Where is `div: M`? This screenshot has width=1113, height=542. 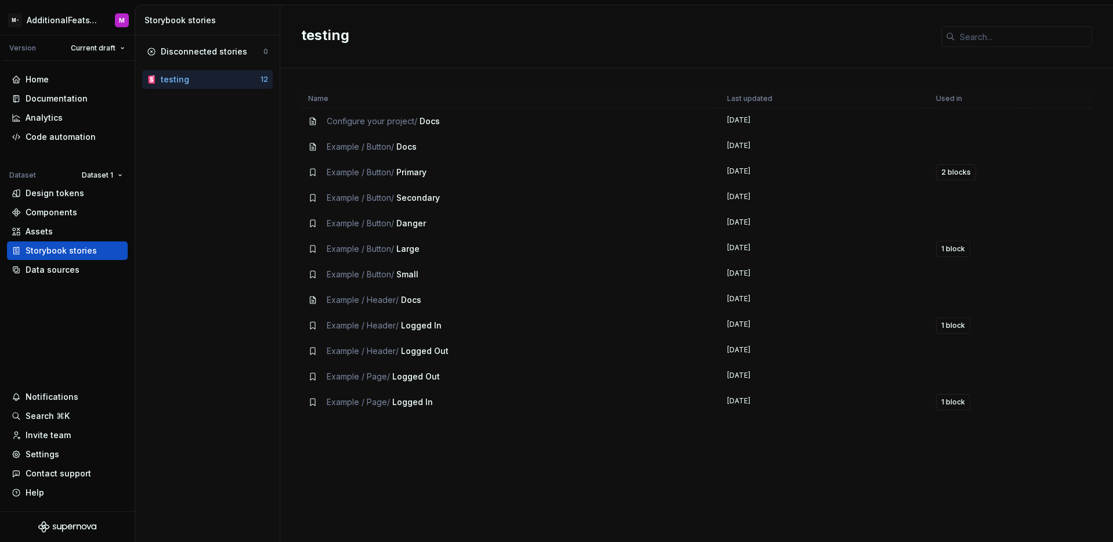 div: M is located at coordinates (122, 20).